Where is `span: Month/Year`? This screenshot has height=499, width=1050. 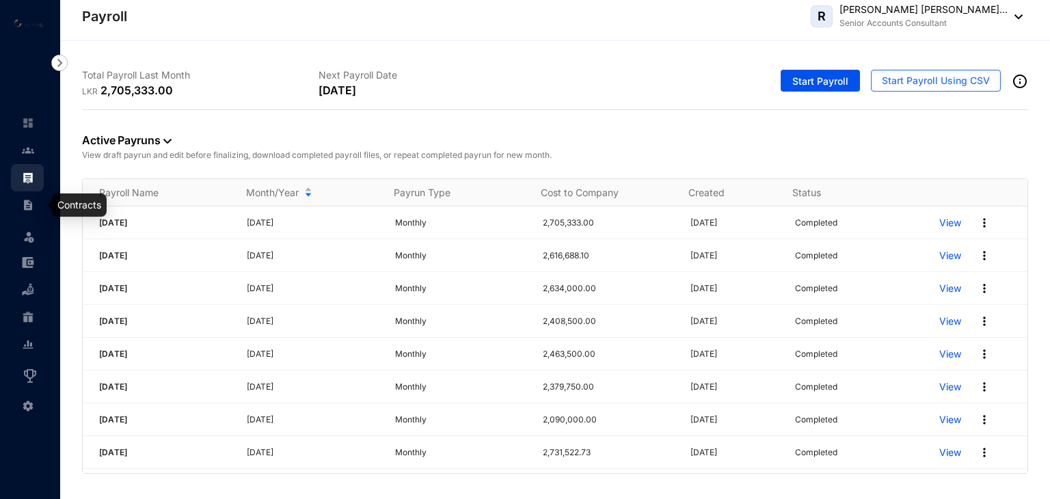 span: Month/Year is located at coordinates (272, 193).